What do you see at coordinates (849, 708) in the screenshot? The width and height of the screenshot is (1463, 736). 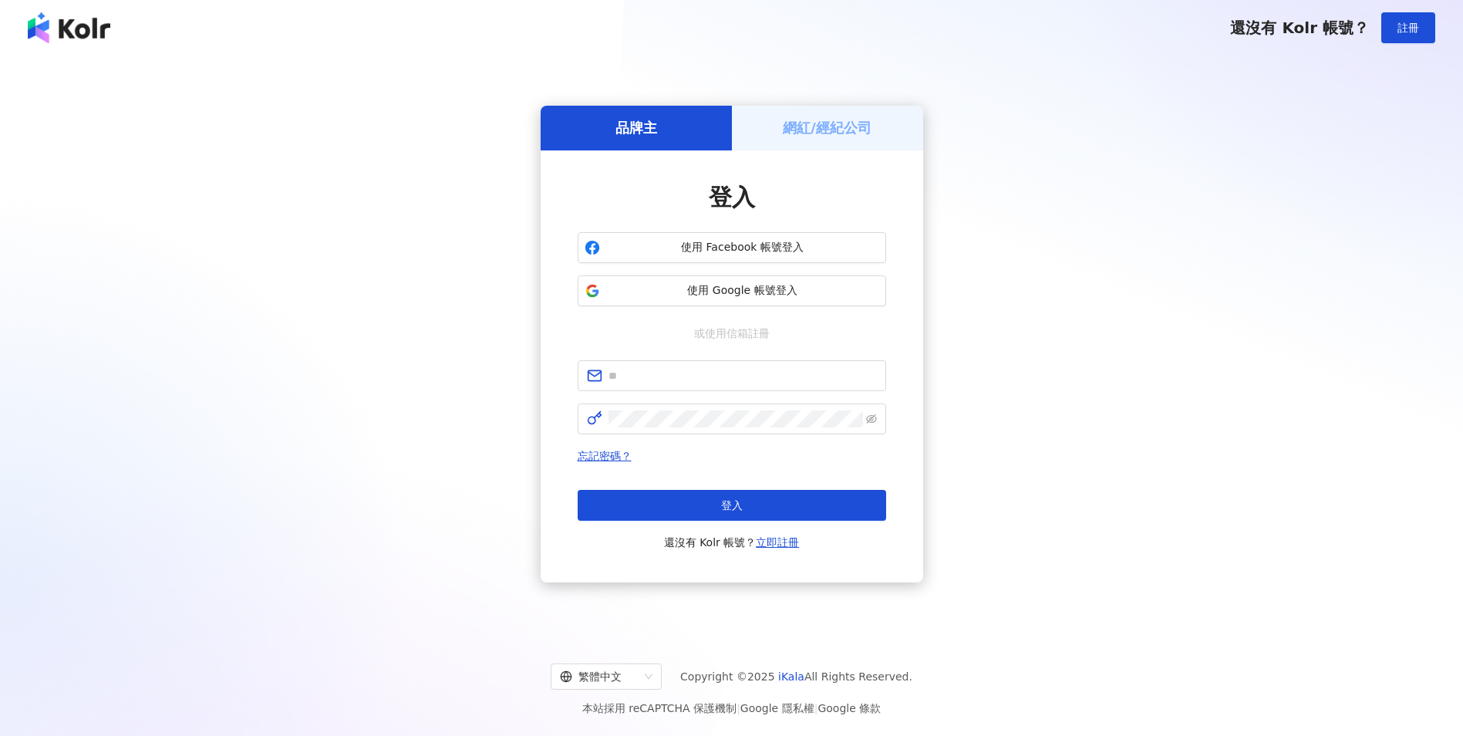 I see `a: Google 條款` at bounding box center [849, 708].